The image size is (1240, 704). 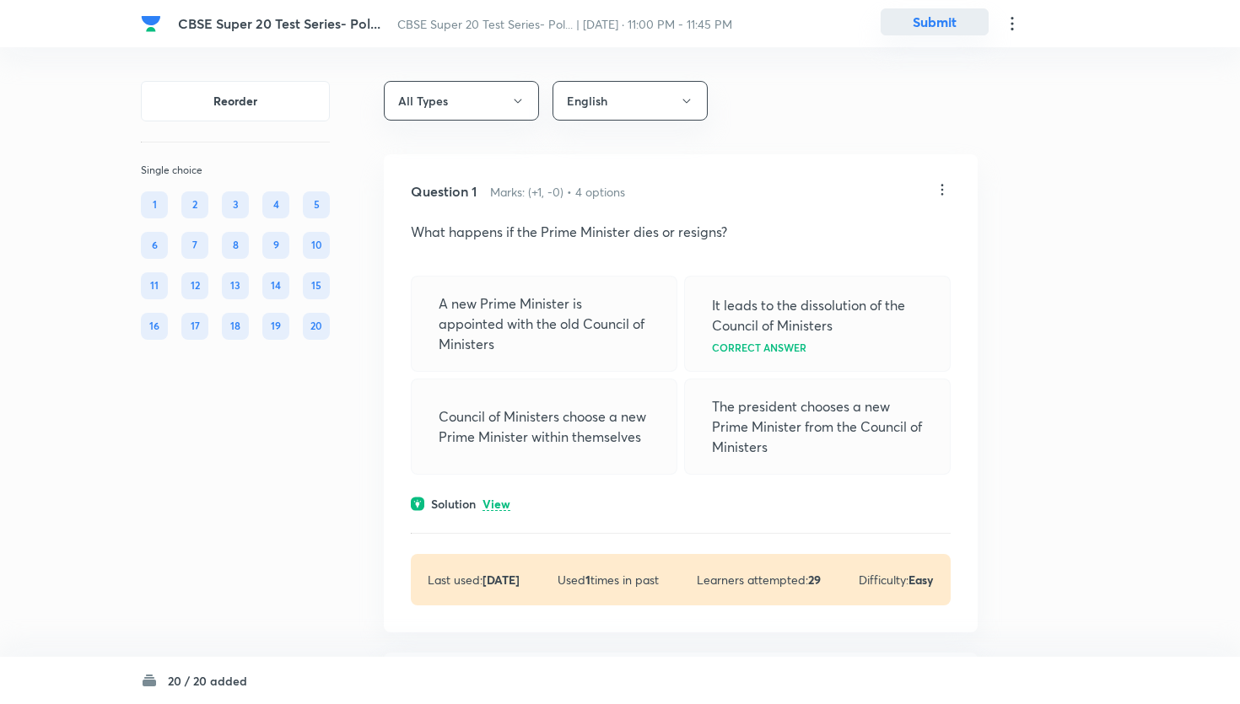 What do you see at coordinates (544, 427) in the screenshot?
I see `p: Council of Ministers choose a new Prime Minister within themselves` at bounding box center [544, 427].